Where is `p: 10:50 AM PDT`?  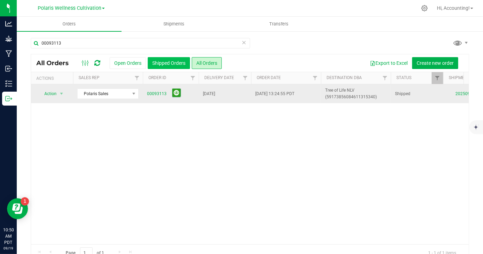 p: 10:50 AM PDT is located at coordinates (8, 237).